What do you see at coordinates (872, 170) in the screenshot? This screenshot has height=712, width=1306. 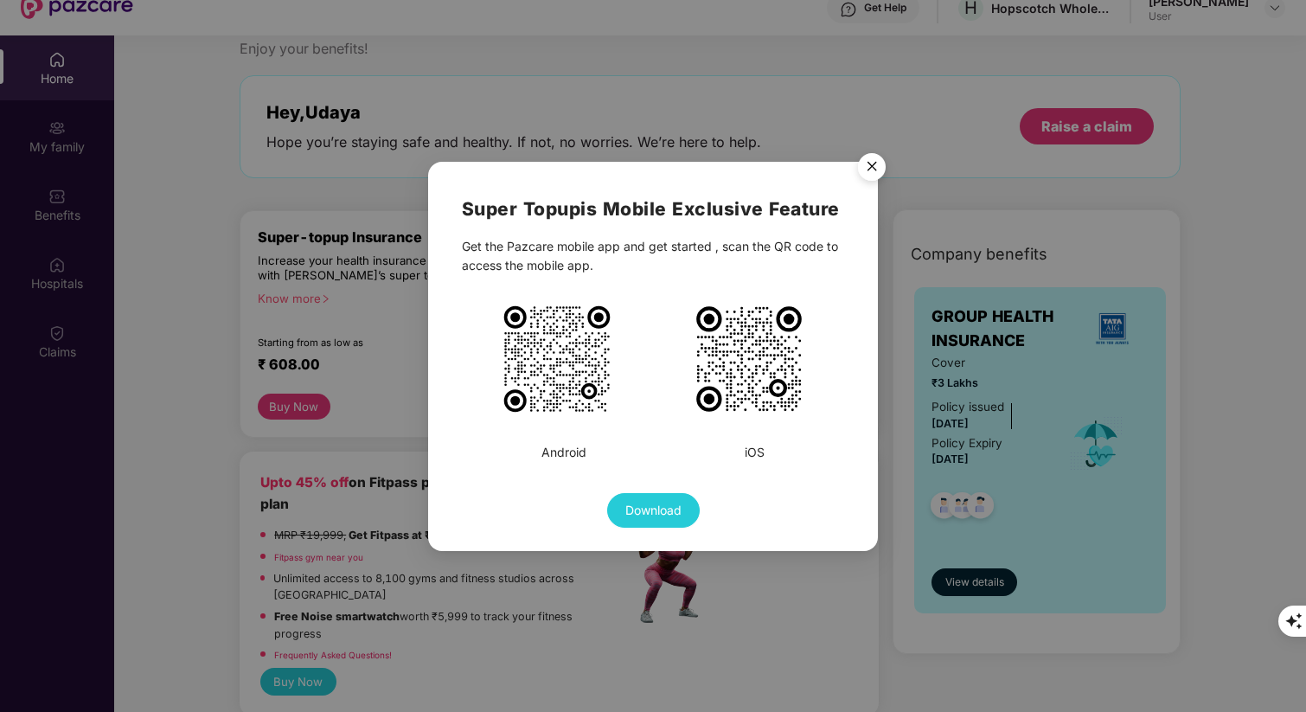 I see `img: svg+xml;base64,PHN2ZyB4bWxucz0iaHR0cDovL3d3dy53My5vcmcvMjAwMC9zdmciIHdpZHRoPSI1NiIgaGVpZ2h0PSI1Ni...` at bounding box center [872, 170].